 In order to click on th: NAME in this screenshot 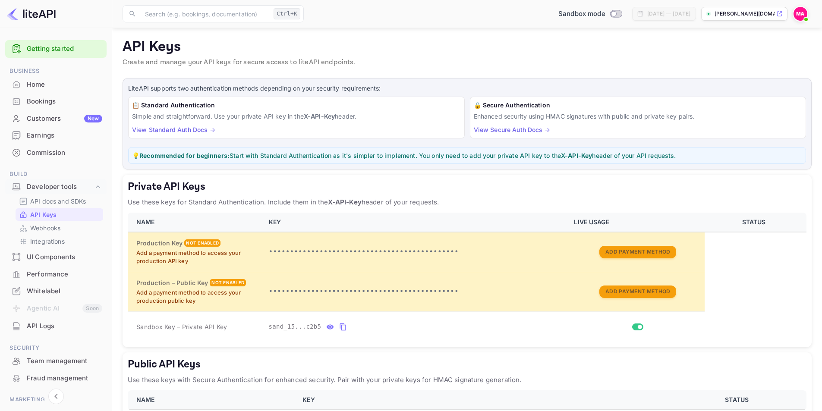, I will do `click(196, 222)`.